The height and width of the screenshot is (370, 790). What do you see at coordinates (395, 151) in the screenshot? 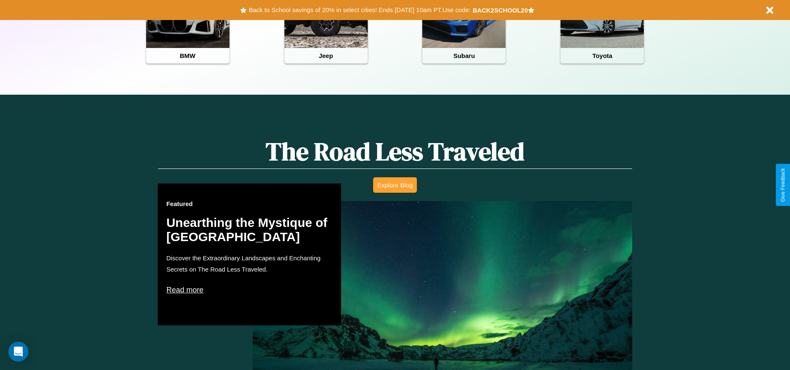
I see `h1: The Road Less Traveled` at bounding box center [395, 151].